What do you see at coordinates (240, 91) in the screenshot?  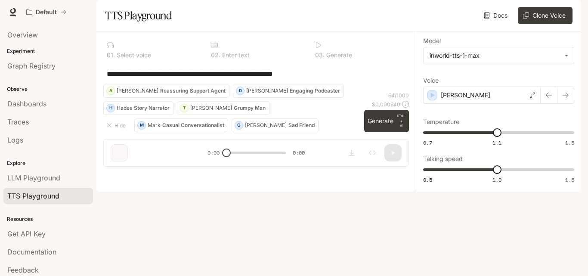 I see `div: D` at bounding box center [240, 91].